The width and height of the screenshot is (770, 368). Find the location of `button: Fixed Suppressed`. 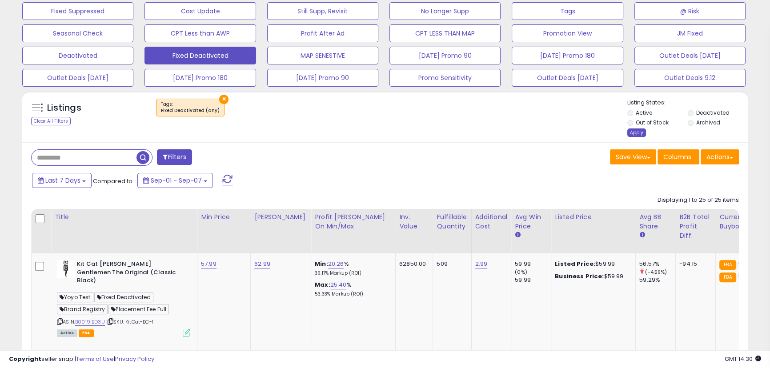

button: Fixed Suppressed is located at coordinates (78, 11).